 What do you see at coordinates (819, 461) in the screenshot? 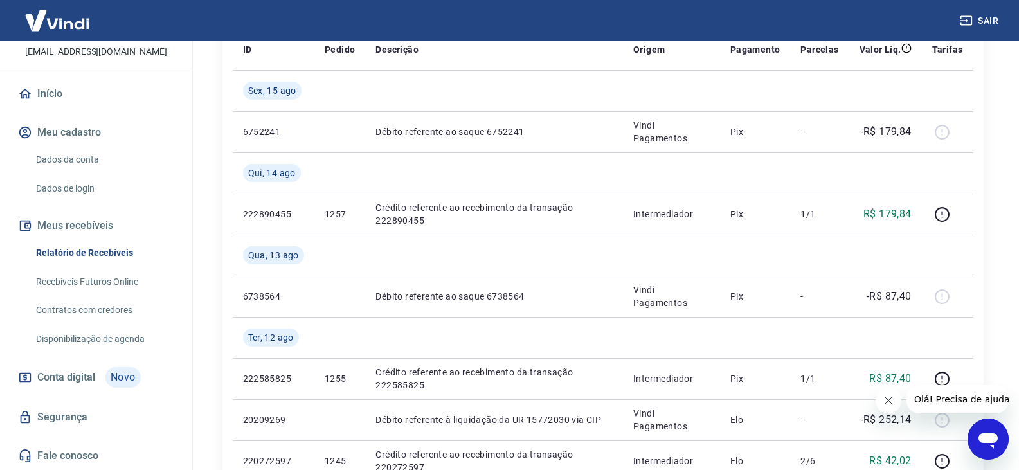
I see `p: 2/6` at bounding box center [819, 461].